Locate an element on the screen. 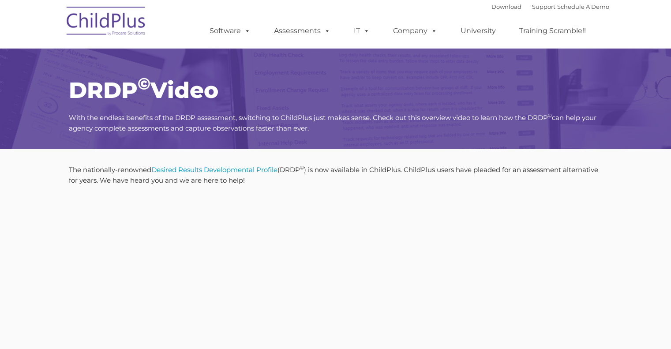  a: Desired Results Developmental Profile is located at coordinates (215, 170).